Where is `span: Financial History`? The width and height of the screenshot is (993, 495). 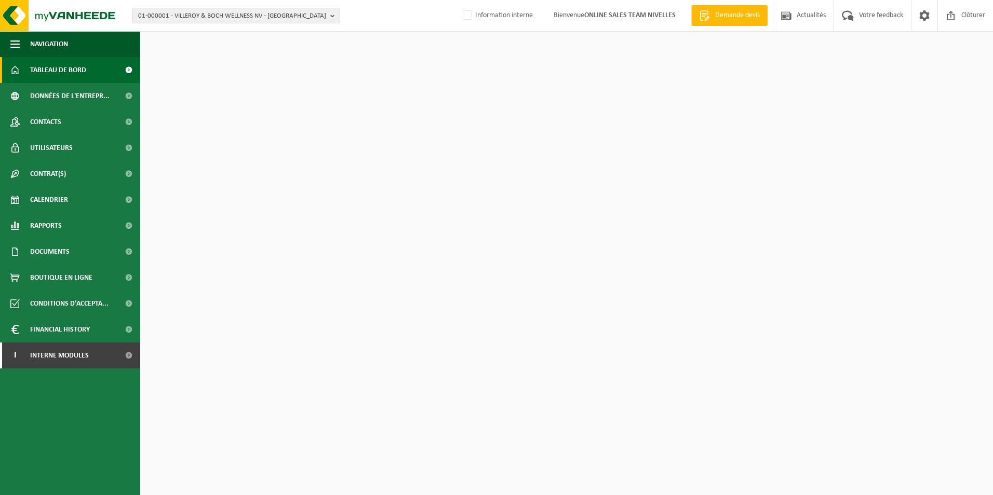
span: Financial History is located at coordinates (60, 330).